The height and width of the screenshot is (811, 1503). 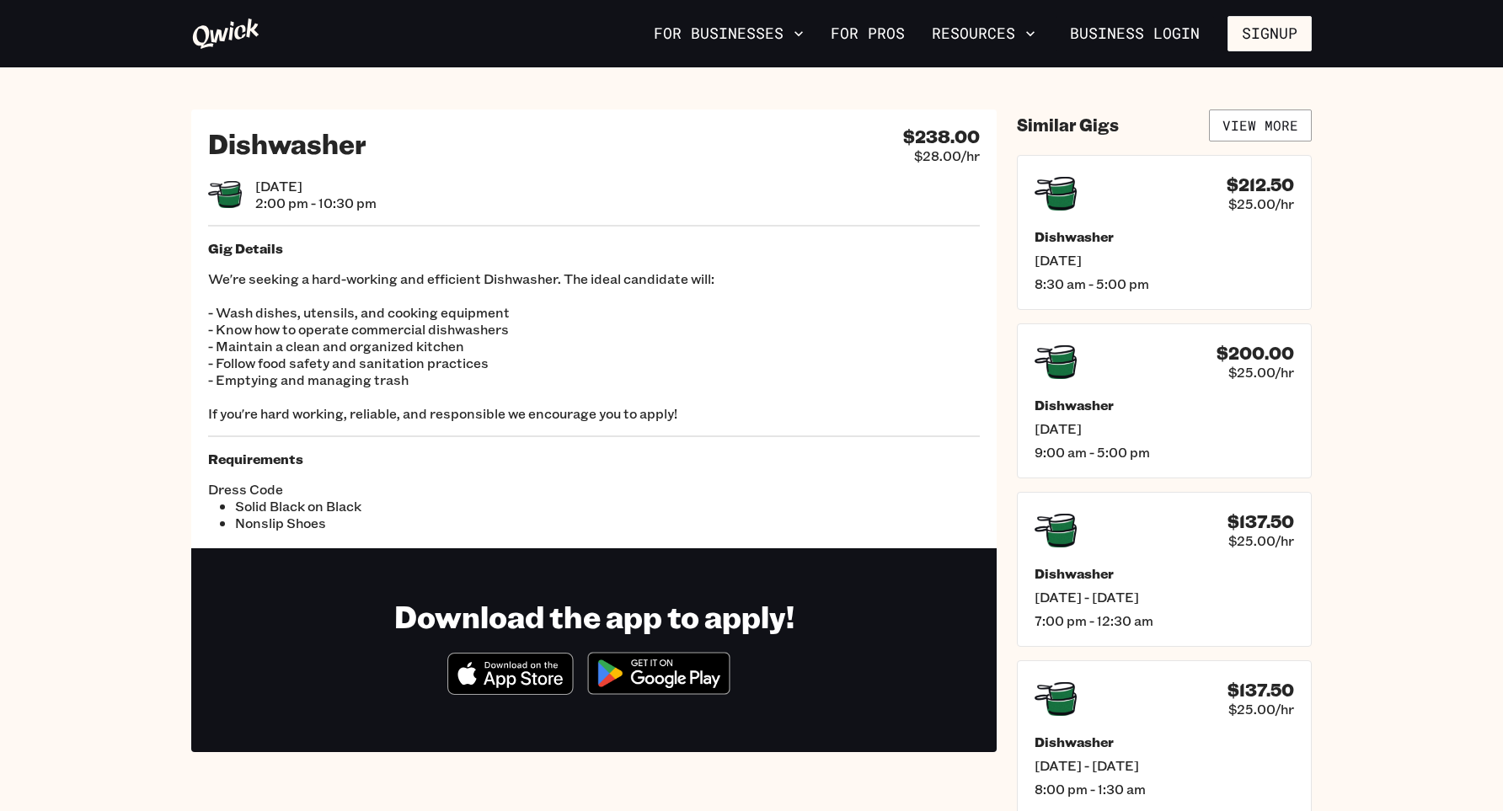 What do you see at coordinates (1135, 34) in the screenshot?
I see `a: Business Login` at bounding box center [1135, 34].